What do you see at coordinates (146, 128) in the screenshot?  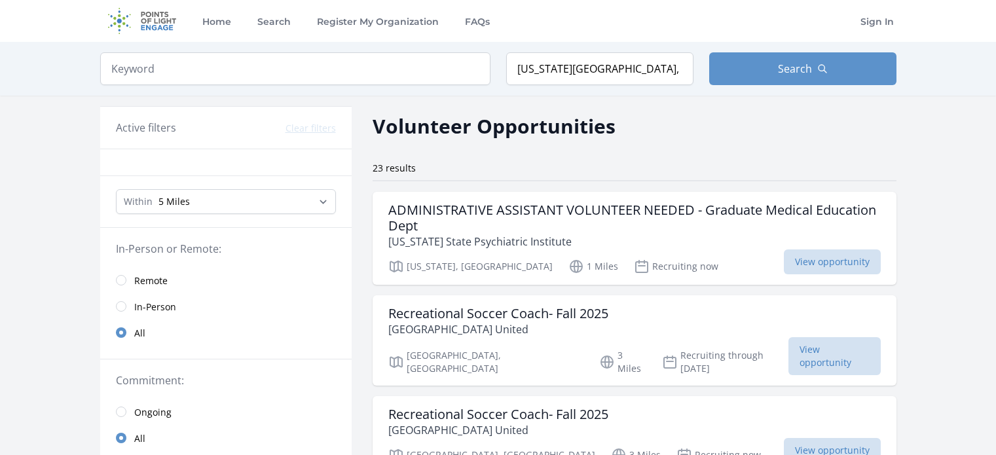 I see `h3: Active filters` at bounding box center [146, 128].